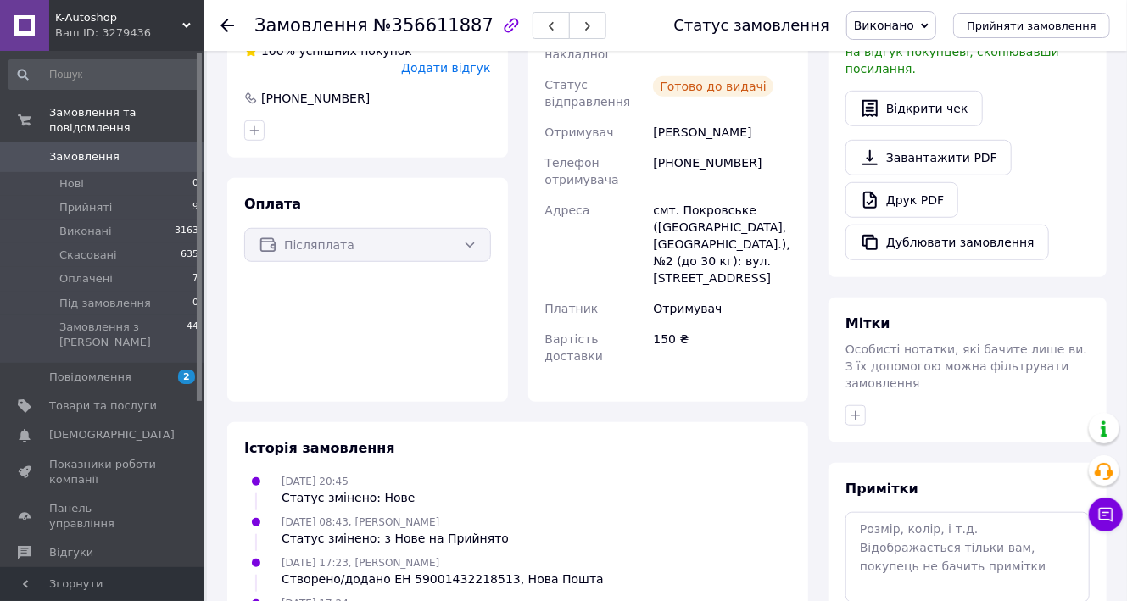  Describe the element at coordinates (192, 335) in the screenshot. I see `span: 44` at that location.